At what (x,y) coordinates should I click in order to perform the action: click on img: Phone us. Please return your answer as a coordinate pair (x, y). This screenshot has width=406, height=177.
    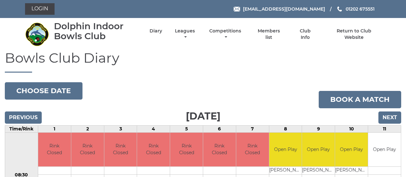
    Looking at the image, I should click on (339, 9).